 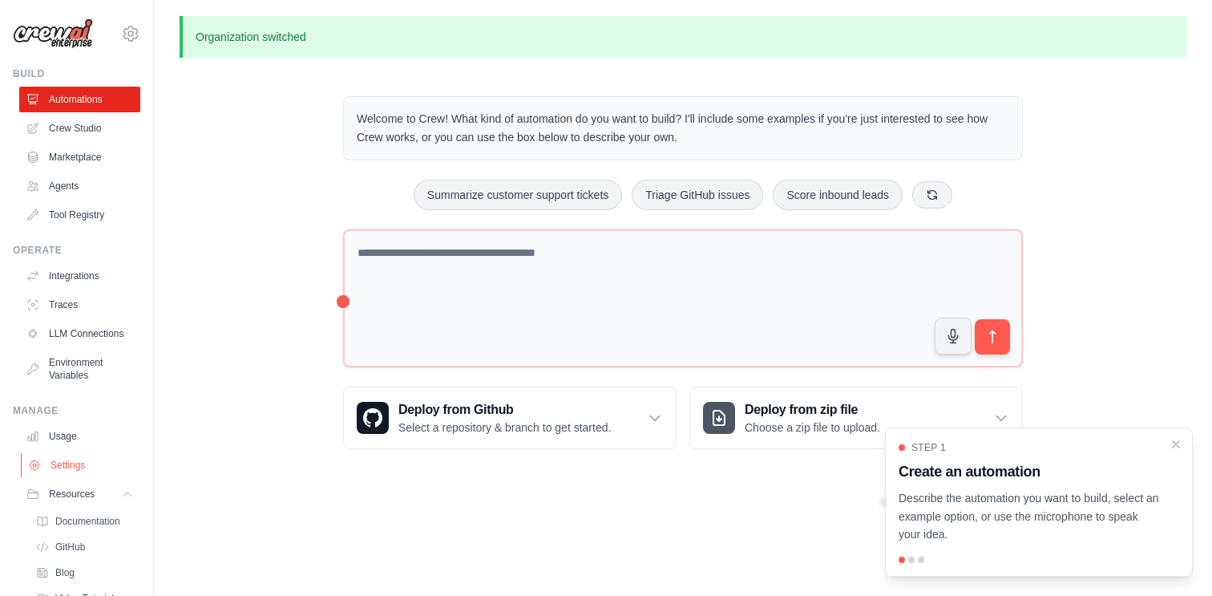 I want to click on span: GitHub, so click(x=70, y=547).